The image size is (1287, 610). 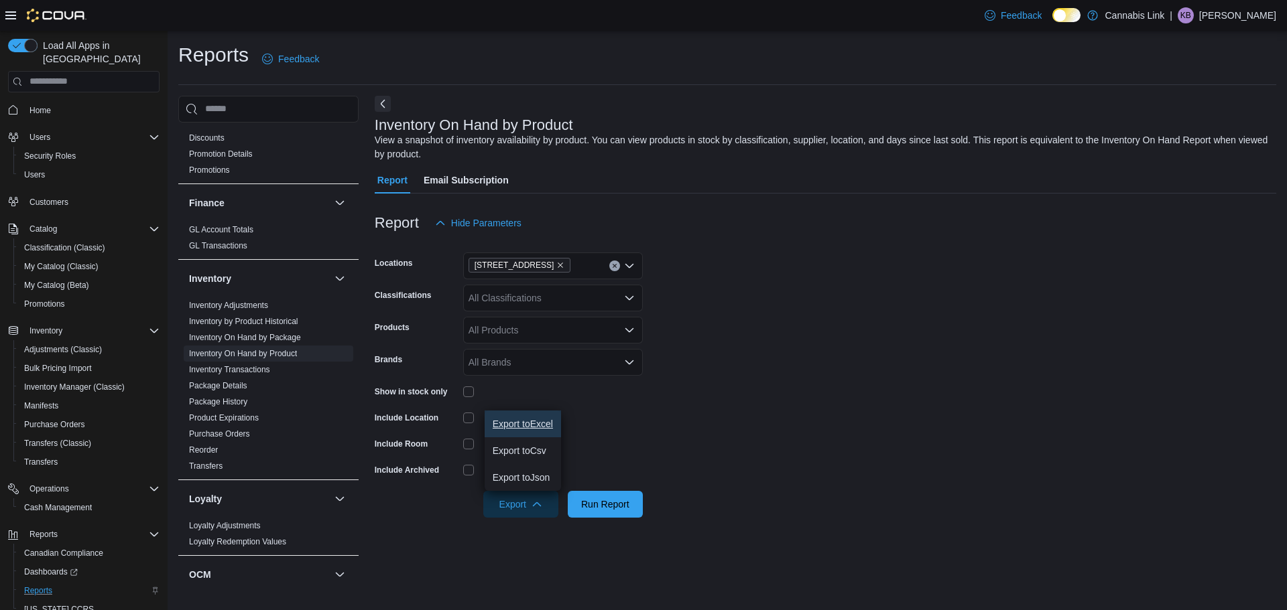 I want to click on h1: Reports, so click(x=213, y=55).